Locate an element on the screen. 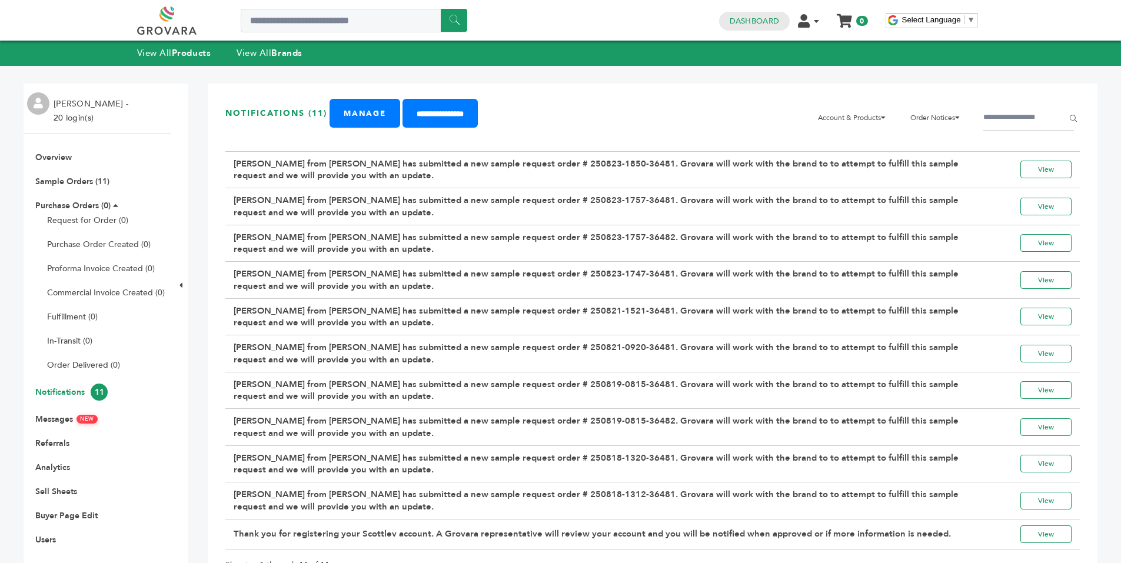 This screenshot has width=1121, height=563. a: Sample Orders (11) is located at coordinates (72, 181).